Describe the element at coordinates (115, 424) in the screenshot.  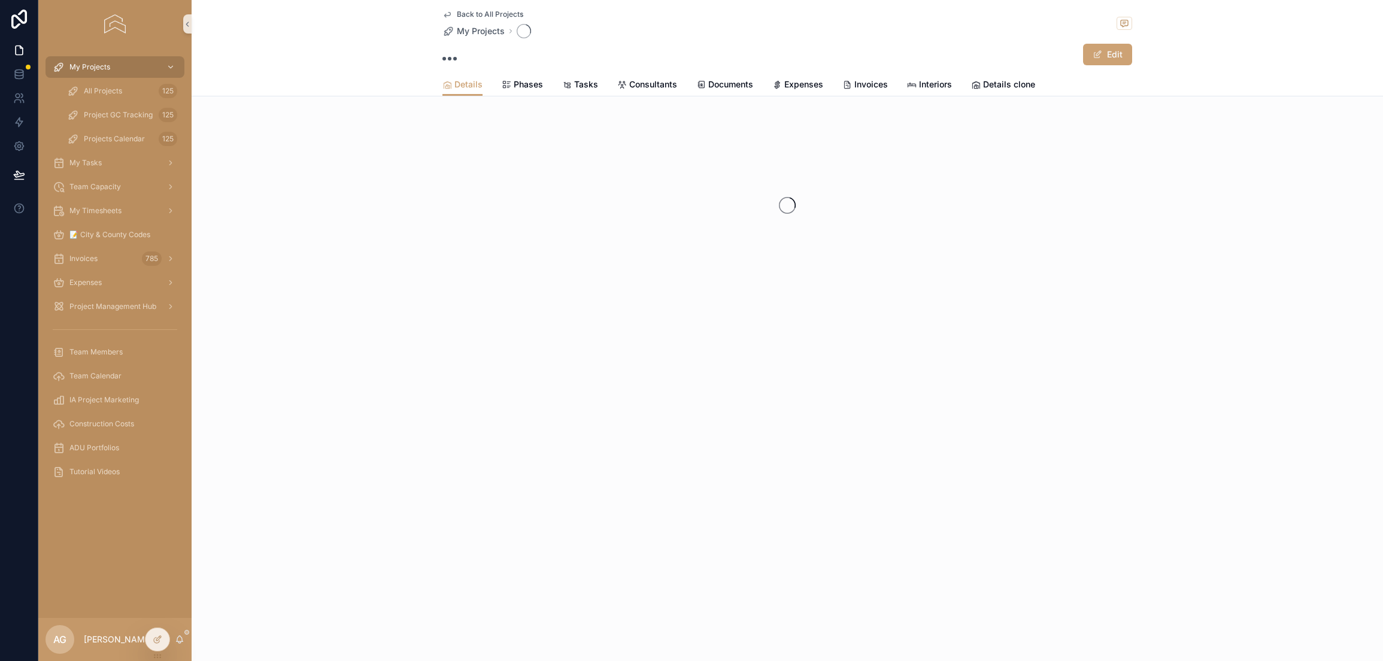
I see `a: Construction Costs` at that location.